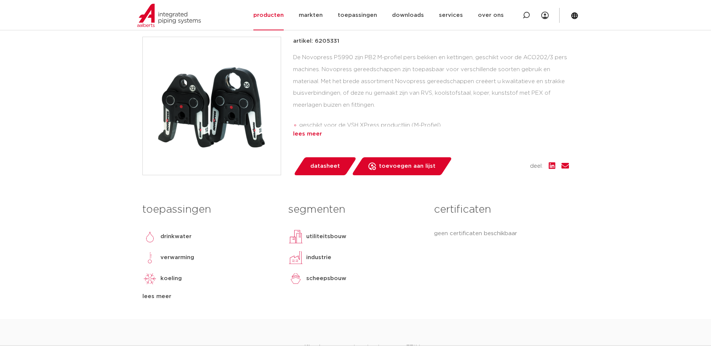 Image resolution: width=711 pixels, height=346 pixels. Describe the element at coordinates (431, 89) in the screenshot. I see `div: De Novopress P5990 zijn PB2 M-profiel pers bekken en kettingen, geschikt voor de ACO202/3 pers ma...` at that location.